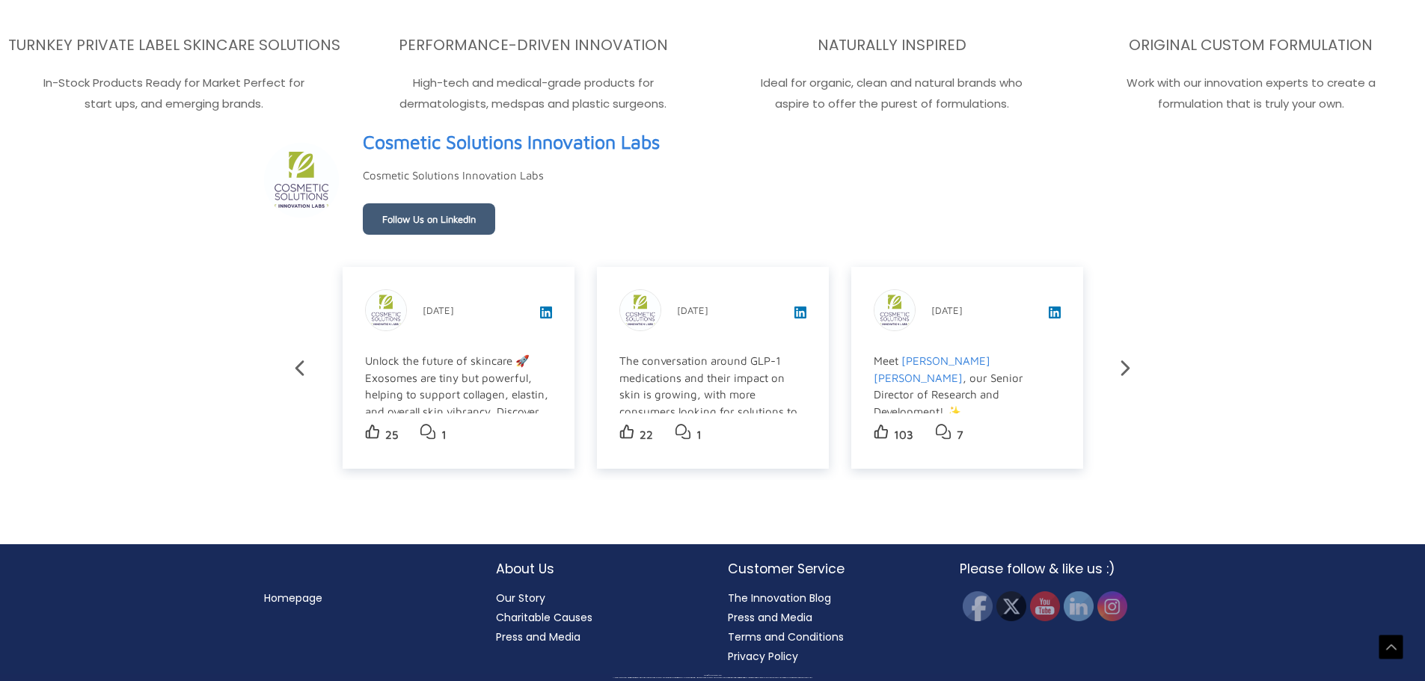 This screenshot has height=681, width=1425. I want to click on p: 25, so click(391, 435).